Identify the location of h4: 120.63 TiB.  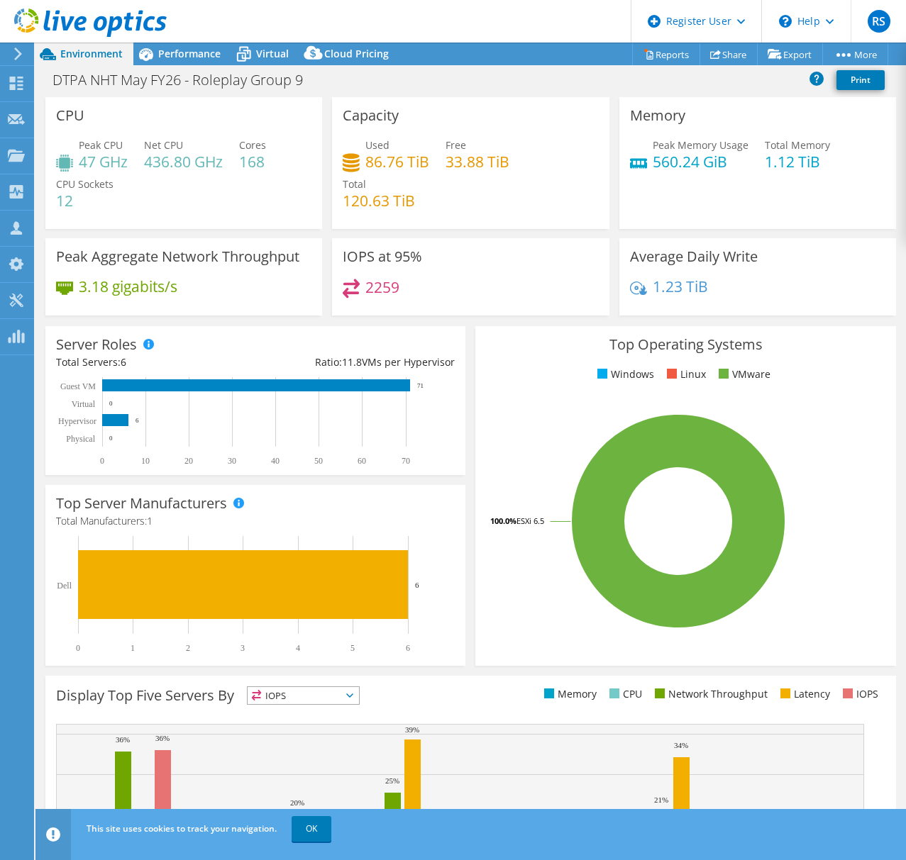
(379, 201).